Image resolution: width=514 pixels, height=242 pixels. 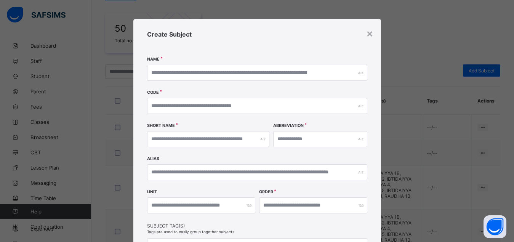 I want to click on label: Unit, so click(x=152, y=192).